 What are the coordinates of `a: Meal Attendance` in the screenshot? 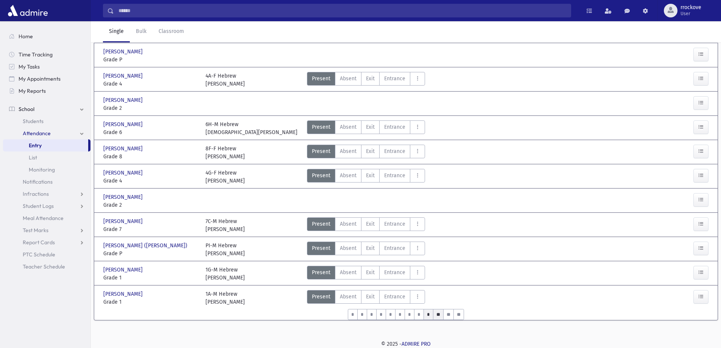 It's located at (47, 218).